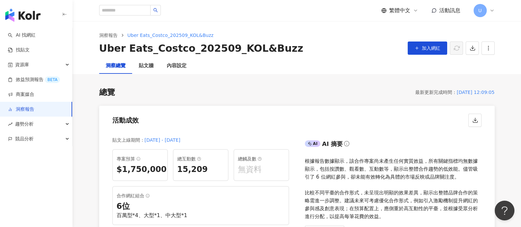  Describe the element at coordinates (261, 159) in the screenshot. I see `div: 總觸及數` at that location.